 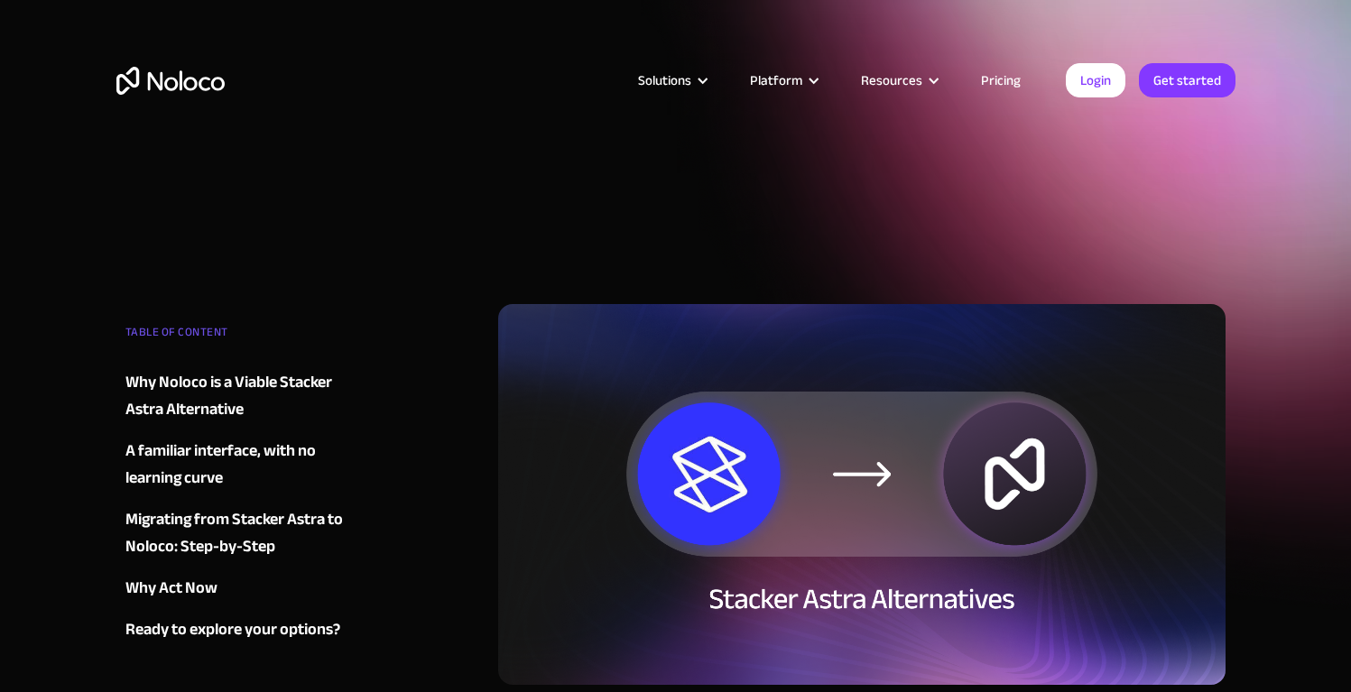 What do you see at coordinates (235, 396) in the screenshot?
I see `div: Why Noloco is a Viable Stacker Astra Alternative` at bounding box center [235, 396].